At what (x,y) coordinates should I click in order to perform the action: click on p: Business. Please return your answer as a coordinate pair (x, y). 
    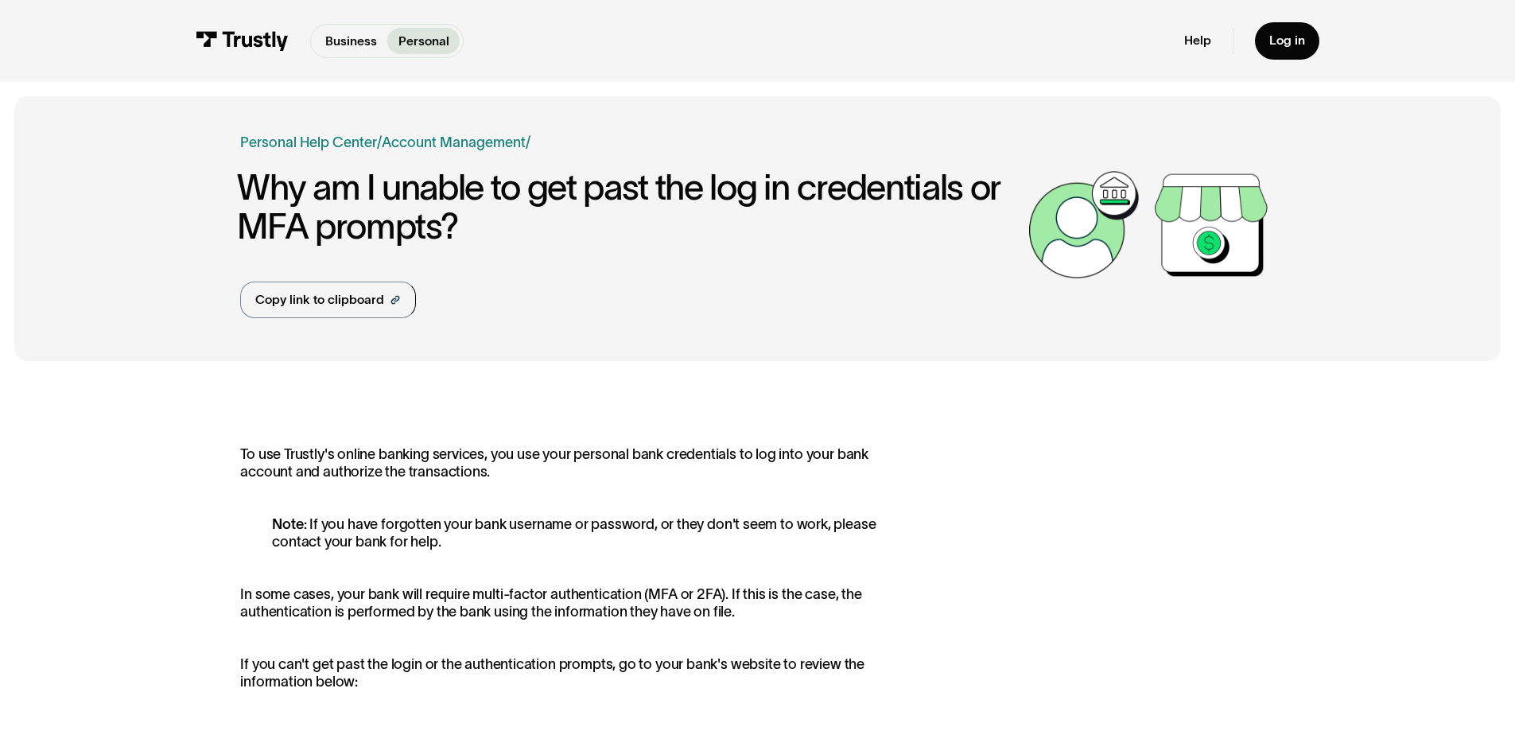
    Looking at the image, I should click on (351, 41).